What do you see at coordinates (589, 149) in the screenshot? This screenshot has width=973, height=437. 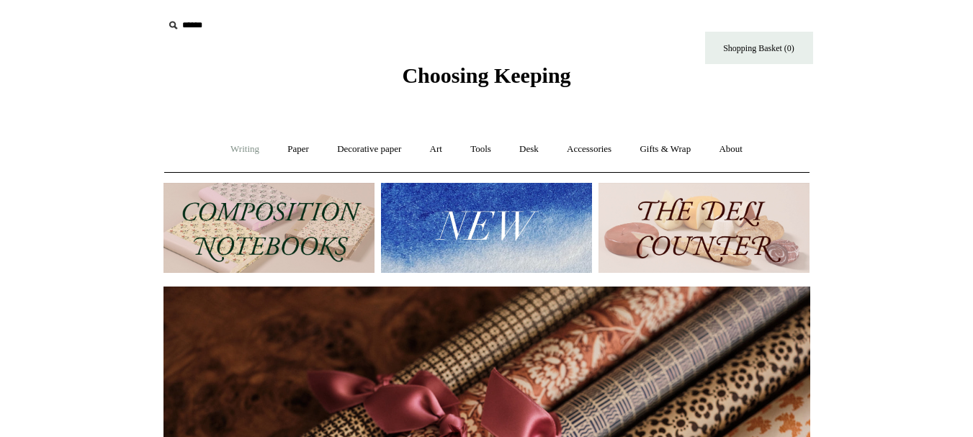 I see `a: Accessories` at bounding box center [589, 149].